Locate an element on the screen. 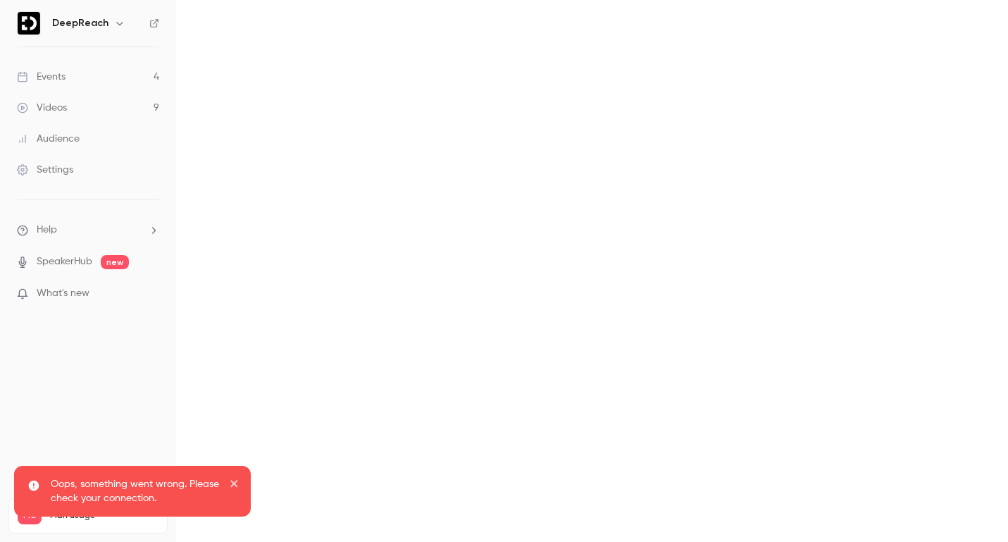 This screenshot has height=542, width=1008. a: SpeakerHub is located at coordinates (64, 261).